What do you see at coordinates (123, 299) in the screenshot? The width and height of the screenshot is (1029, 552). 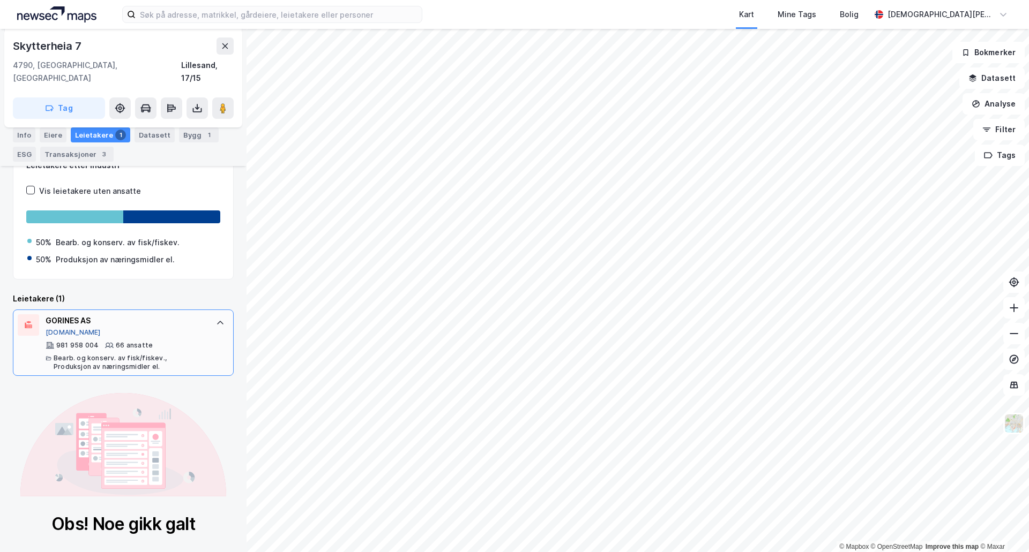 I see `div: Leietakere (1)` at bounding box center [123, 299].